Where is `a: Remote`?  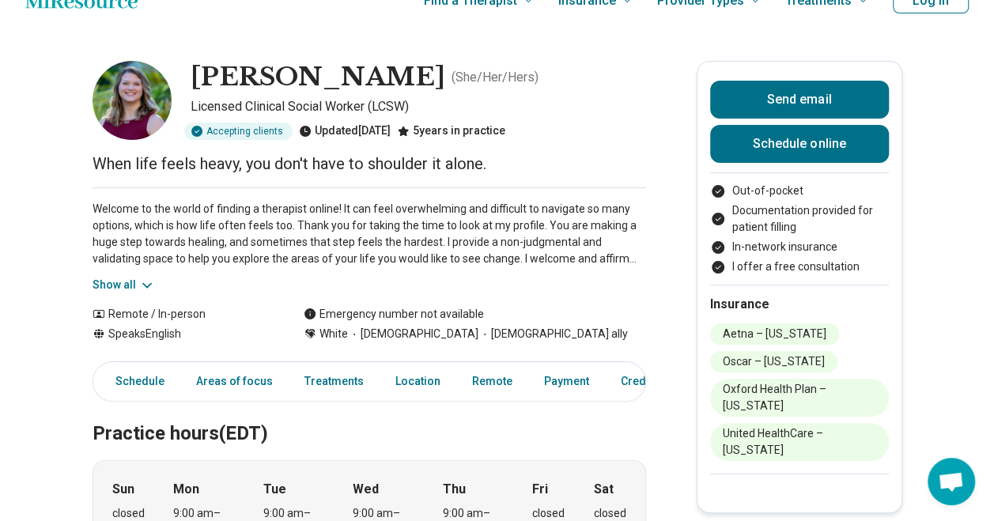 a: Remote is located at coordinates (492, 381).